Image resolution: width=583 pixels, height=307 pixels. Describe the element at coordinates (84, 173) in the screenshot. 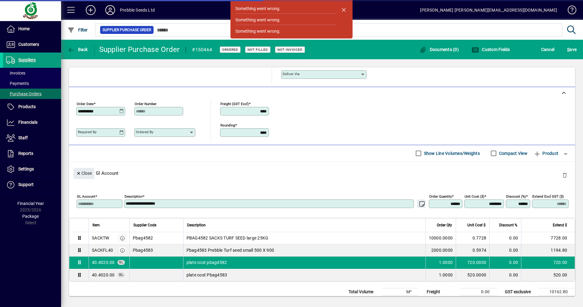

I see `button: Close` at that location.